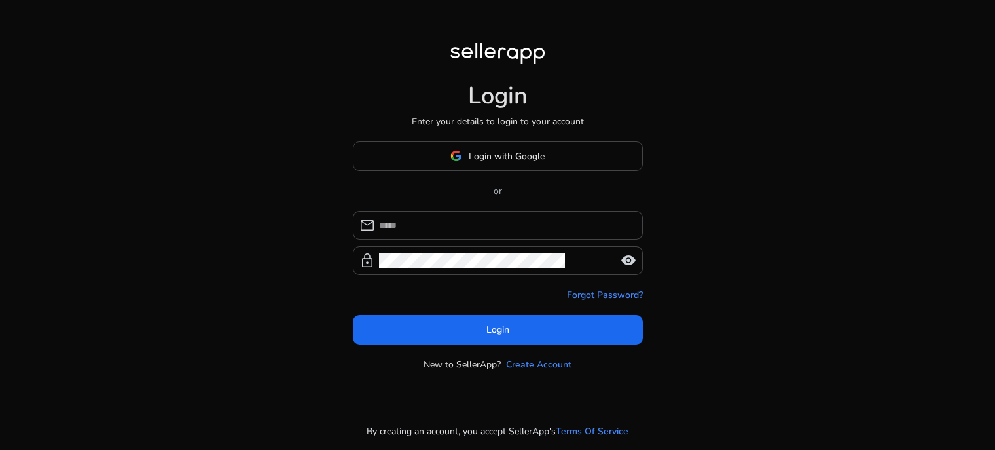  Describe the element at coordinates (592, 431) in the screenshot. I see `a: Terms Of Service` at that location.